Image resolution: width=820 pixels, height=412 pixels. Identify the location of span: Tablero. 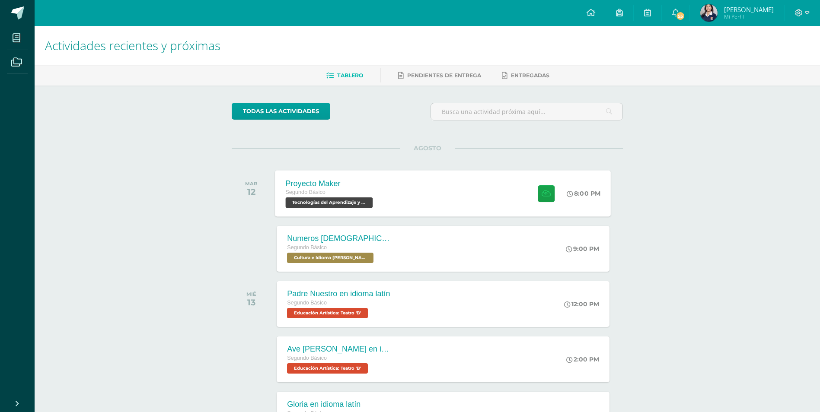
(350, 75).